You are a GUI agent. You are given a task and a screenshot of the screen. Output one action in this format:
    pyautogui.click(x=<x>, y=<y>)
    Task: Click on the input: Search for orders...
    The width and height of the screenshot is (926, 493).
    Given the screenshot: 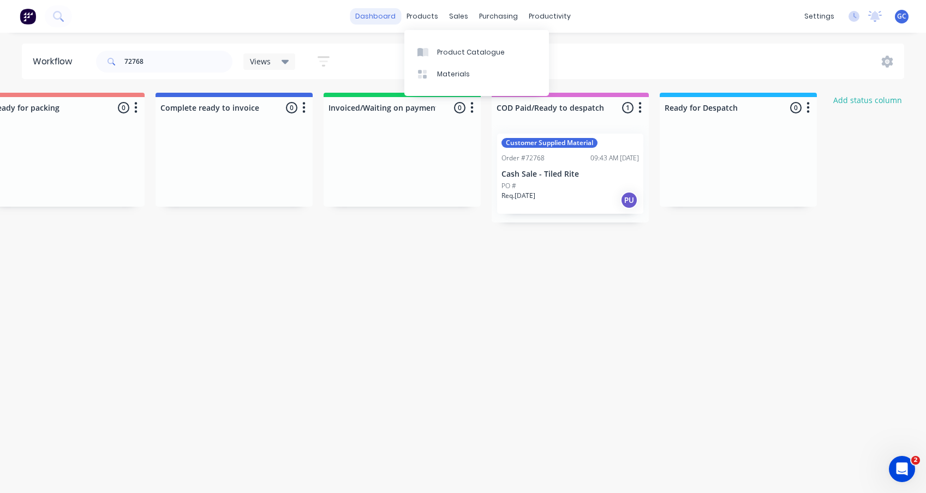 What is the action you would take?
    pyautogui.click(x=178, y=62)
    